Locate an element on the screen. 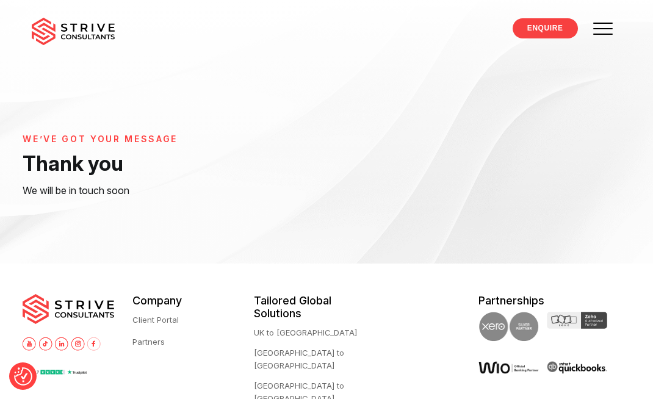 The image size is (653, 399). a: Partners is located at coordinates (148, 342).